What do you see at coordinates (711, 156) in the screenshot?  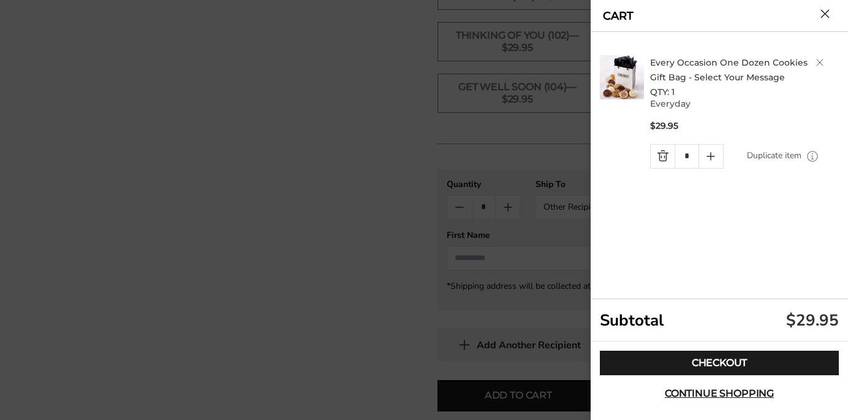 I see `a: Quantity plus button` at bounding box center [711, 156].